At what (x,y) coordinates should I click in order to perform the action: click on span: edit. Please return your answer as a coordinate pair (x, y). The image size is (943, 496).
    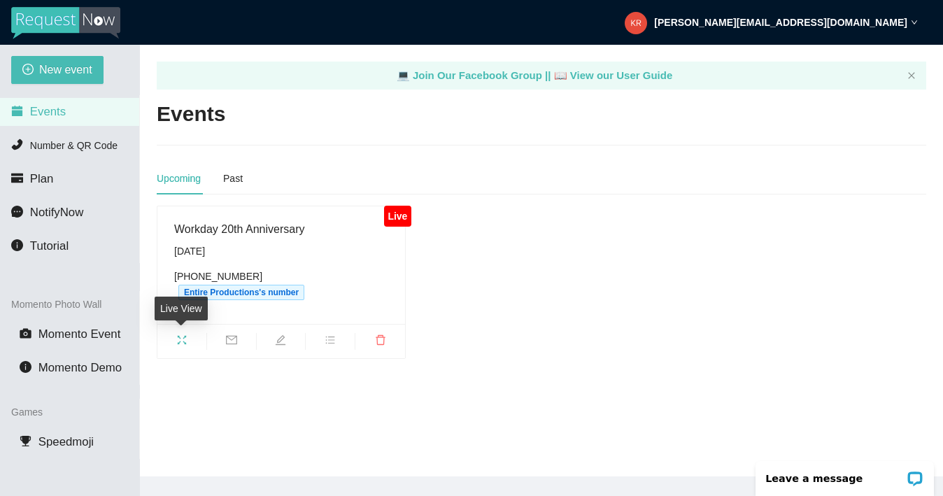
    Looking at the image, I should click on (281, 342).